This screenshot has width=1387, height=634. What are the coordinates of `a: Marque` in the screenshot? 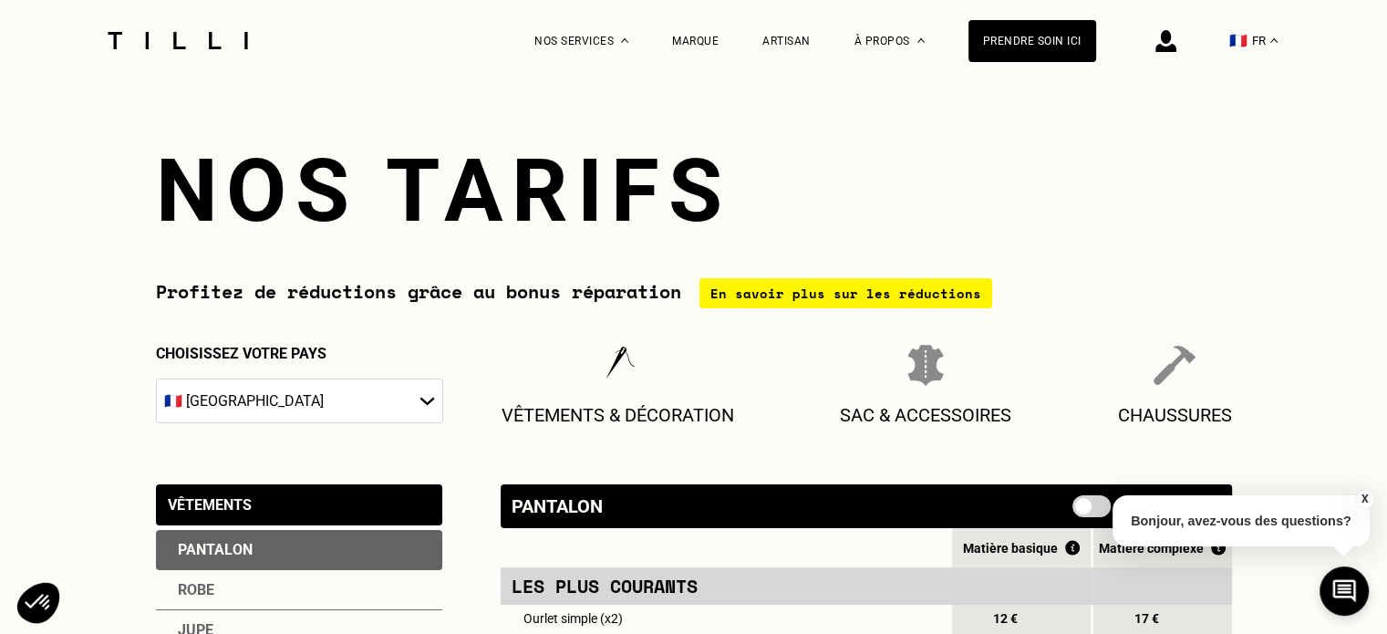 It's located at (695, 41).